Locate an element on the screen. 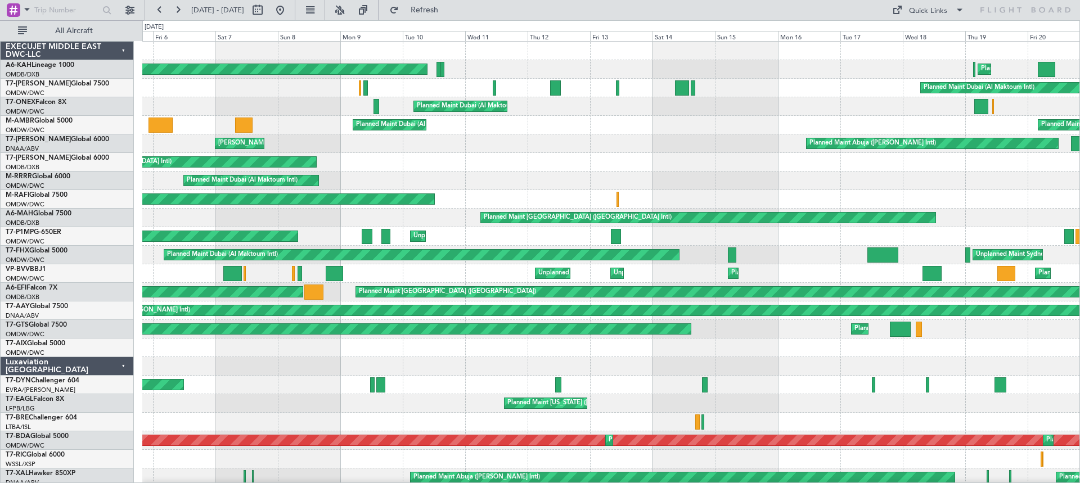 The image size is (1080, 483). a: T7-AAYGlobal 7500 is located at coordinates (37, 306).